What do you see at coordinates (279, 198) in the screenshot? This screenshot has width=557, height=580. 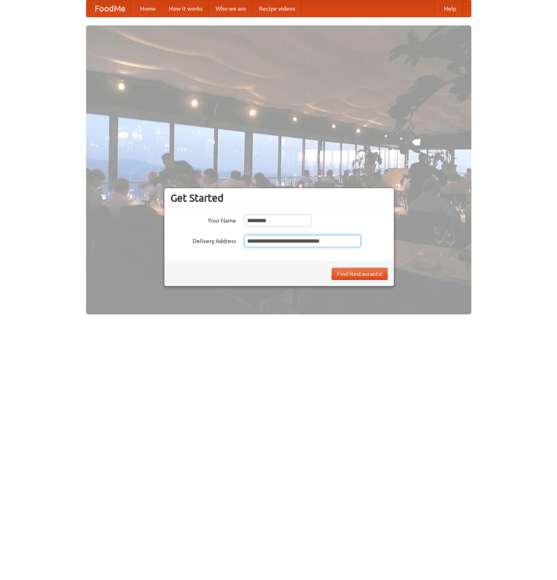 I see `h3: Get Started` at bounding box center [279, 198].